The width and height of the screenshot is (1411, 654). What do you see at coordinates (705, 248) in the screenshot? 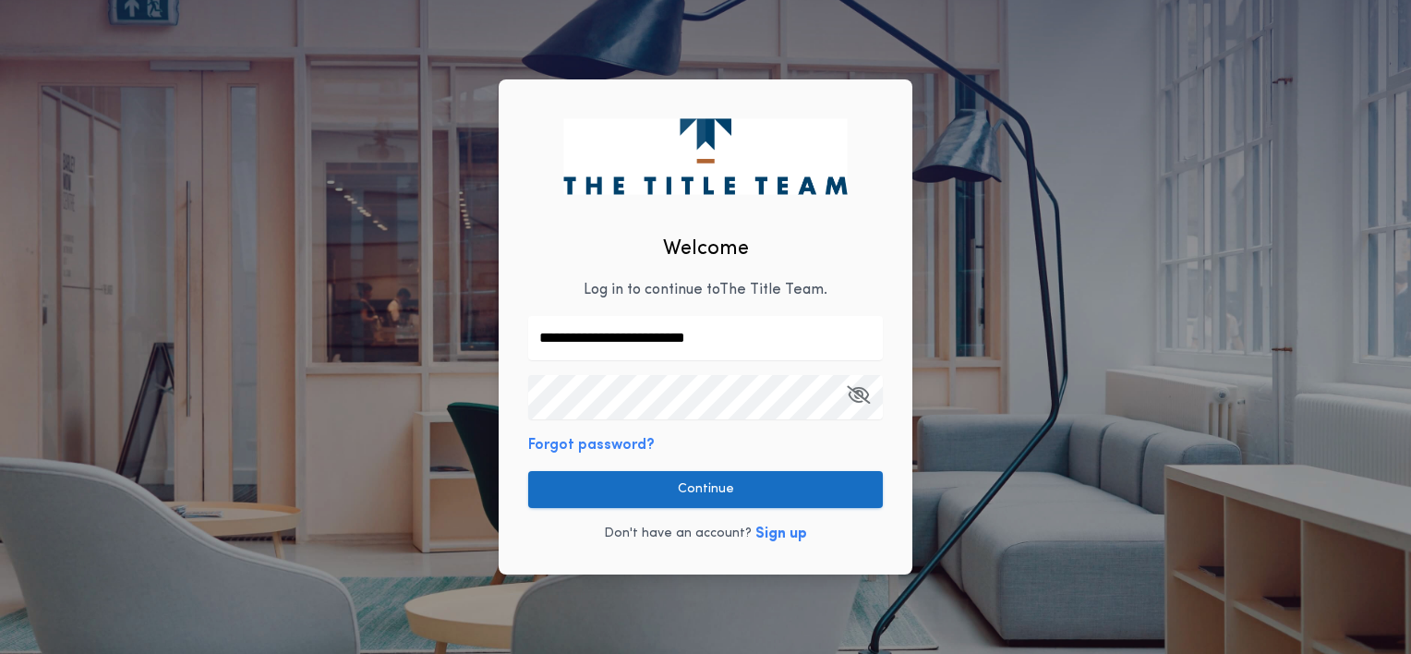
I see `h2: Welcome` at bounding box center [705, 248].